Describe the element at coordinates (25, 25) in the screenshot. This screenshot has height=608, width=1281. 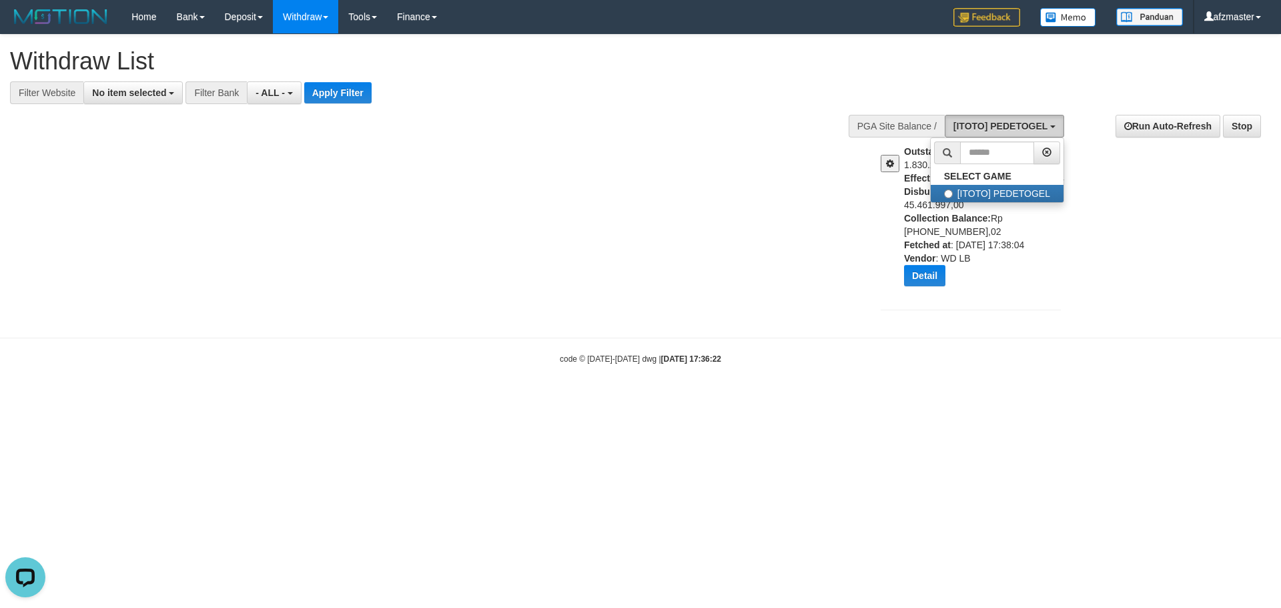
I see `button: Open LiveChat chat widget` at that location.